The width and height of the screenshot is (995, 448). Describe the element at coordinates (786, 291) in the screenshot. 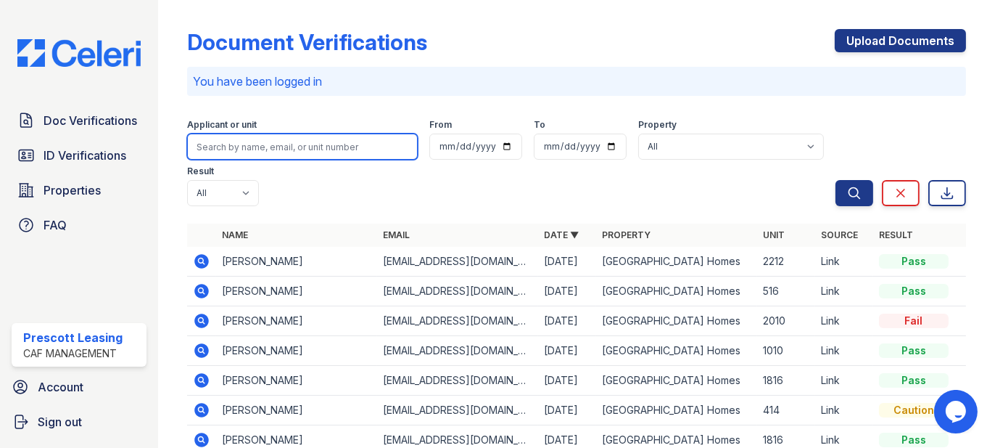

I see `td: 516` at that location.